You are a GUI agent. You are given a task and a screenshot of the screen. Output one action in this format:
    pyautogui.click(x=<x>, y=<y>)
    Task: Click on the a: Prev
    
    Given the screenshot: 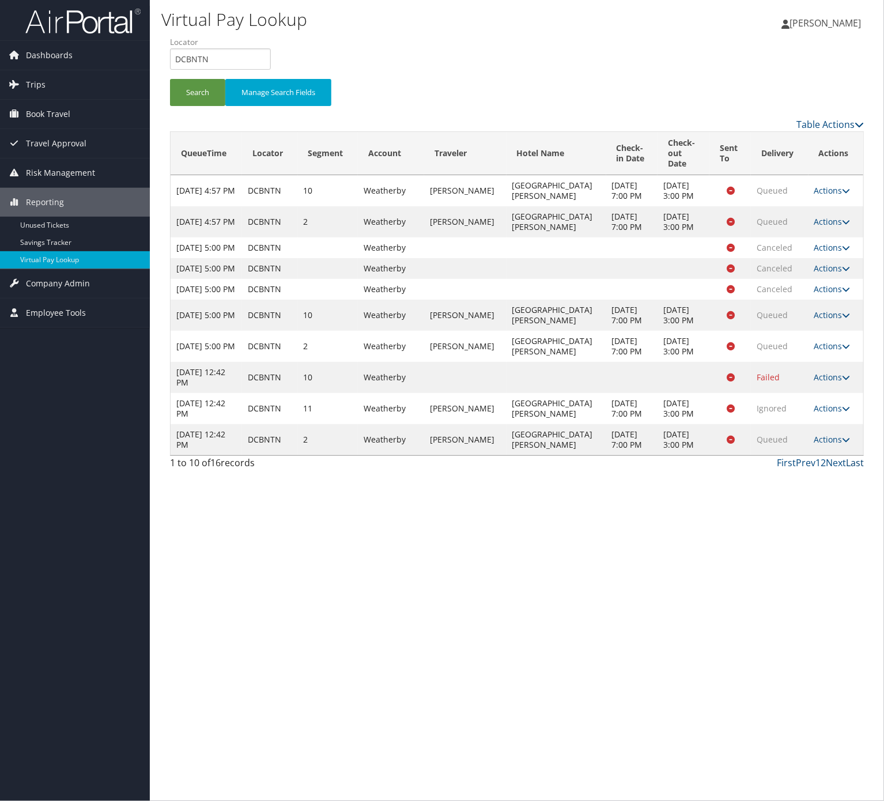 What is the action you would take?
    pyautogui.click(x=806, y=463)
    